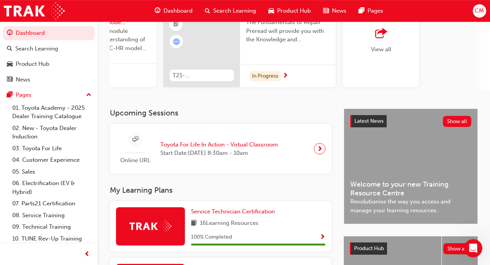  I want to click on a: 09. Technical Training, so click(52, 227).